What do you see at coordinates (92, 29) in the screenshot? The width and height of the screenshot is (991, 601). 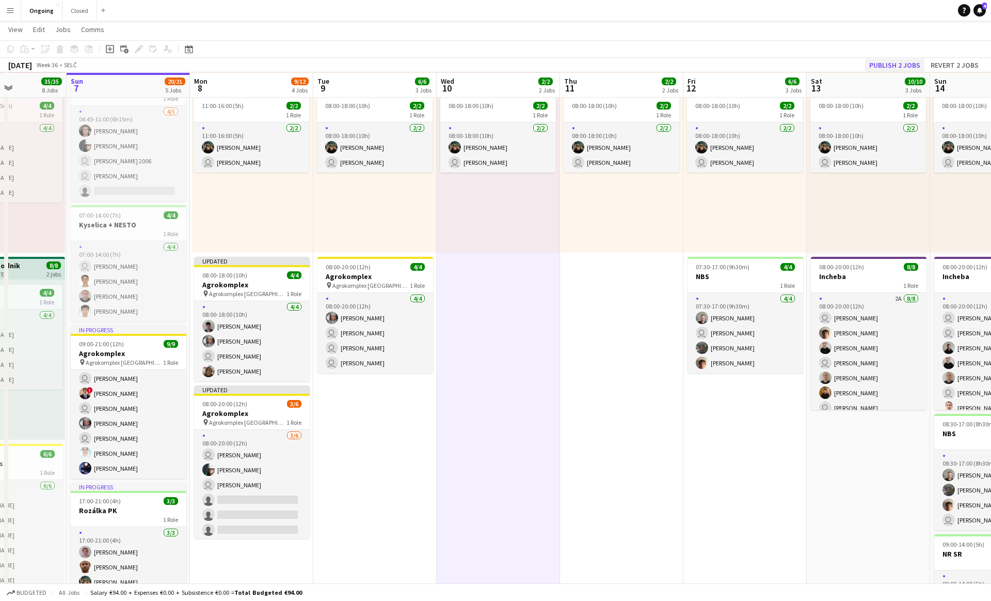 I see `span: Comms` at bounding box center [92, 29].